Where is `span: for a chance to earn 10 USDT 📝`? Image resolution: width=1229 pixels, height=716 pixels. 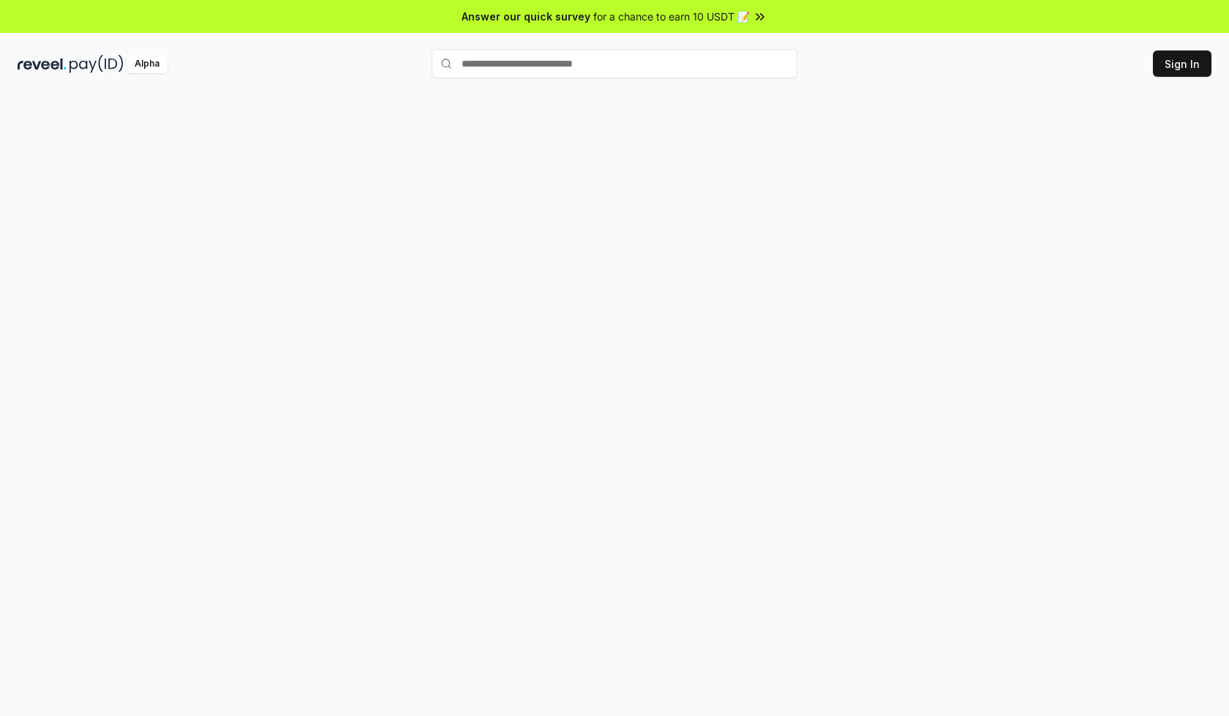 span: for a chance to earn 10 USDT 📝 is located at coordinates (672, 16).